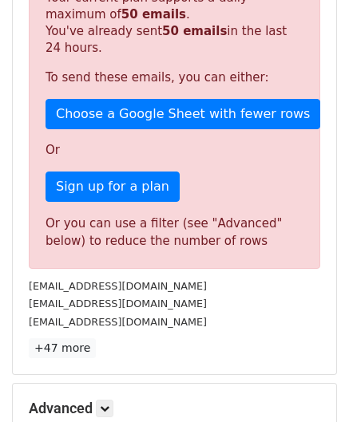 The image size is (349, 422). What do you see at coordinates (113, 187) in the screenshot?
I see `a: Sign up for a plan` at bounding box center [113, 187].